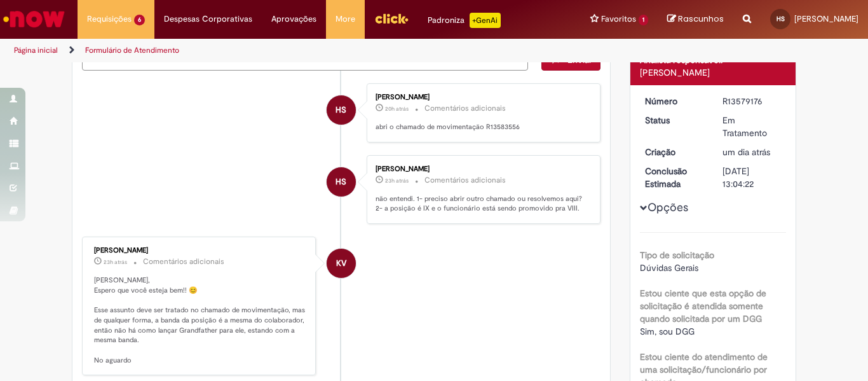 Image resolution: width=868 pixels, height=381 pixels. What do you see at coordinates (674, 101) in the screenshot?
I see `dt: Número` at bounding box center [674, 101].